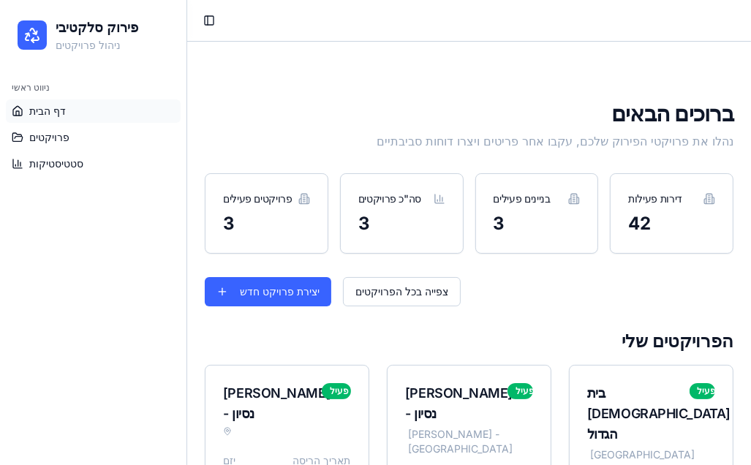 This screenshot has height=465, width=751. What do you see at coordinates (93, 88) in the screenshot?
I see `div: ניווט ראשי` at bounding box center [93, 88].